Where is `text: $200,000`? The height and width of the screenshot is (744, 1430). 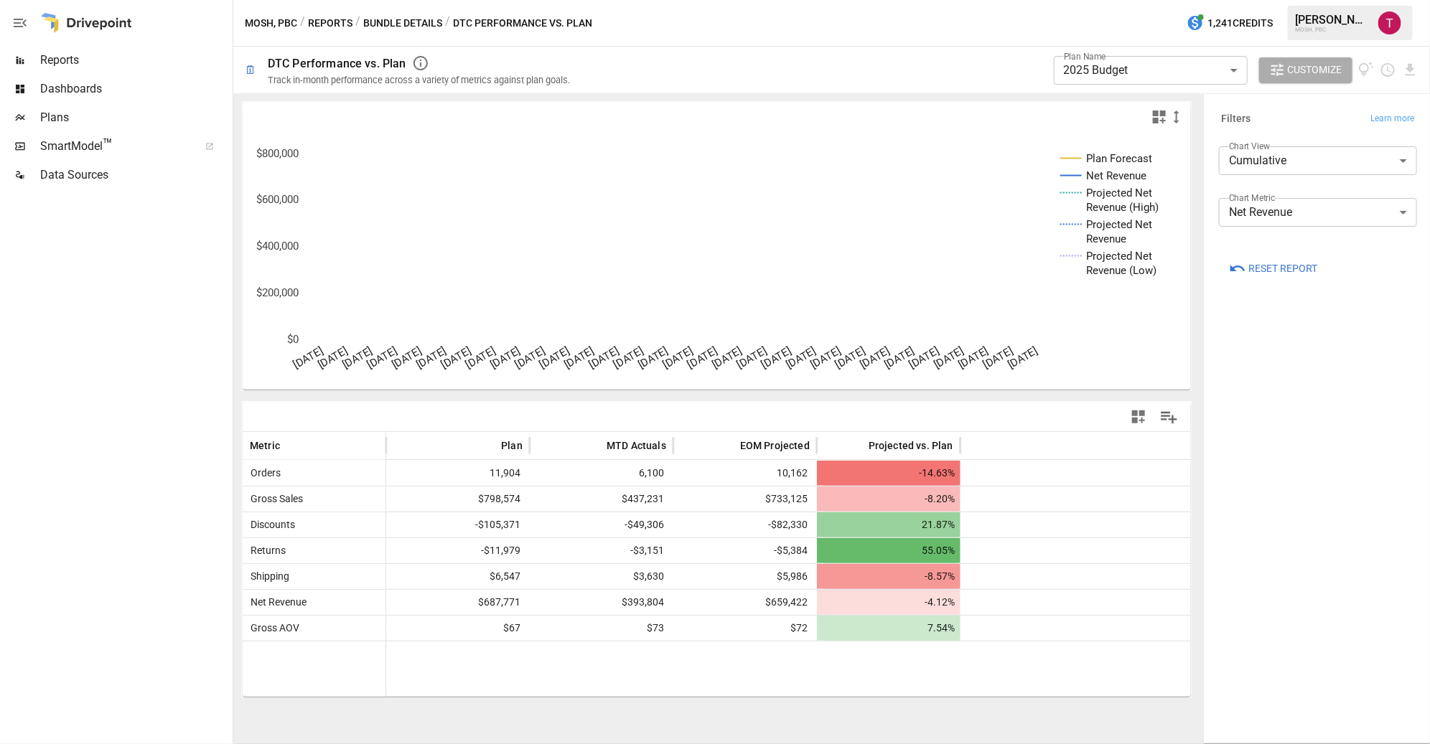
text: $200,000 is located at coordinates (277, 293).